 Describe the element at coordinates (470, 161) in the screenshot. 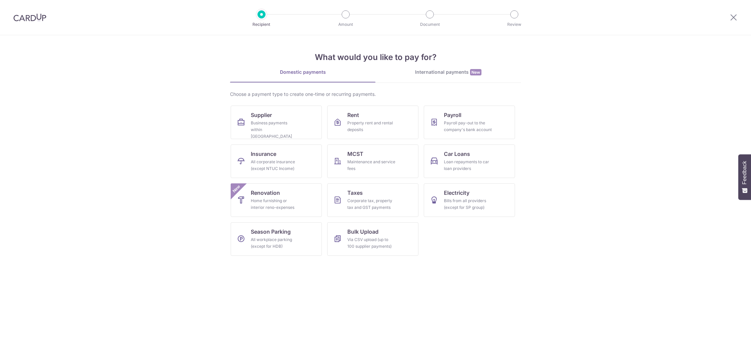

I see `a: Car LoansLoan repayments to car loan providers` at that location.